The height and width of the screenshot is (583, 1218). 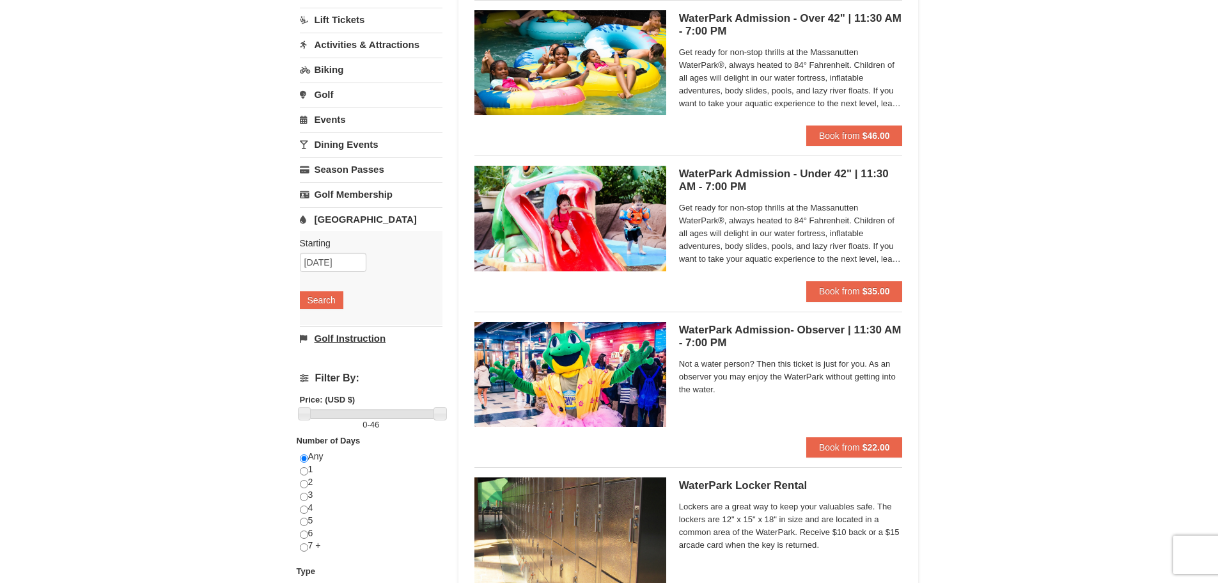 What do you see at coordinates (791, 526) in the screenshot?
I see `span: Lockers are a great way to keep your valuables safe. The lockers are 12" x 15" x 18" in size and ...` at bounding box center [791, 526].